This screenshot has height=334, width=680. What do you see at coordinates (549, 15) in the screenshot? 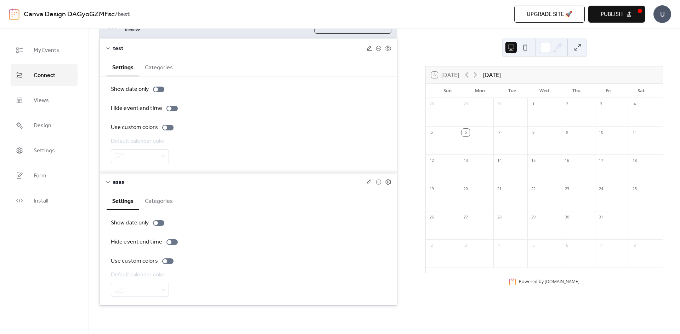
I see `span: Upgrade site 🚀` at bounding box center [549, 15].